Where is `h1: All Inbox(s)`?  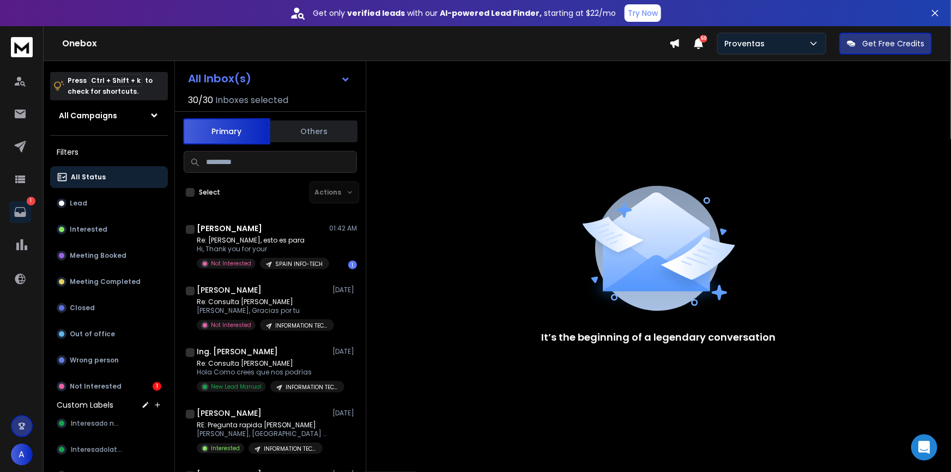 h1: All Inbox(s) is located at coordinates (220, 79).